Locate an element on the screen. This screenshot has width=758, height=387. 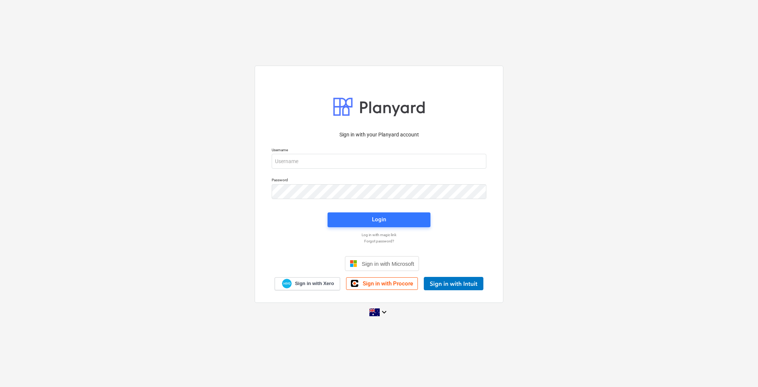
a: Log in with magic link is located at coordinates (379, 234).